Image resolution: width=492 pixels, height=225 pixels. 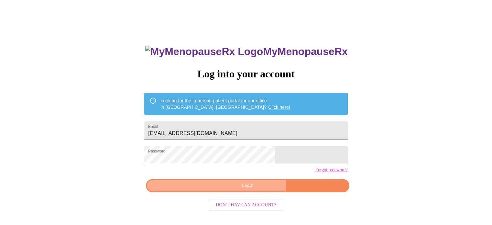 I want to click on h3: MyMenopauseRx, so click(x=246, y=51).